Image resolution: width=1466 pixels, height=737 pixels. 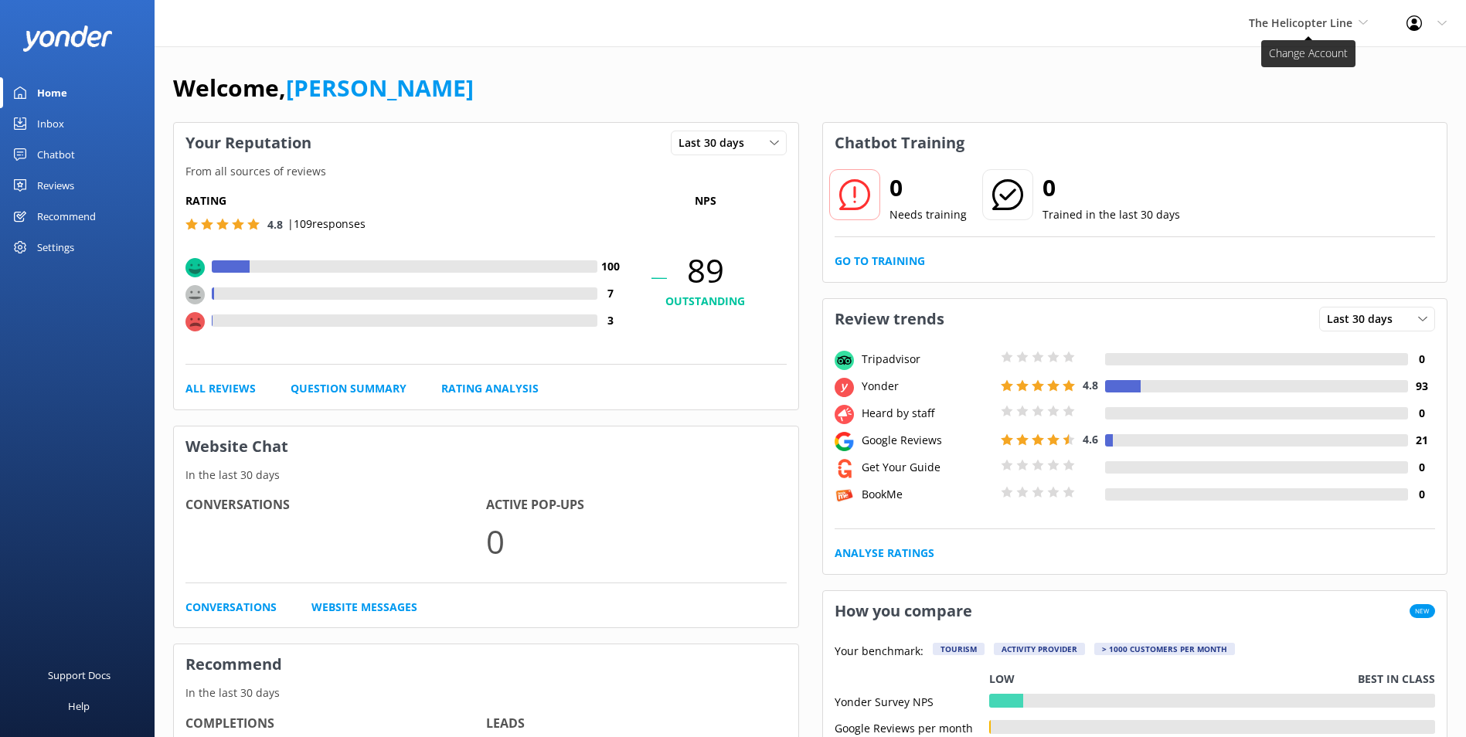 What do you see at coordinates (335, 724) in the screenshot?
I see `h4: Completions` at bounding box center [335, 724].